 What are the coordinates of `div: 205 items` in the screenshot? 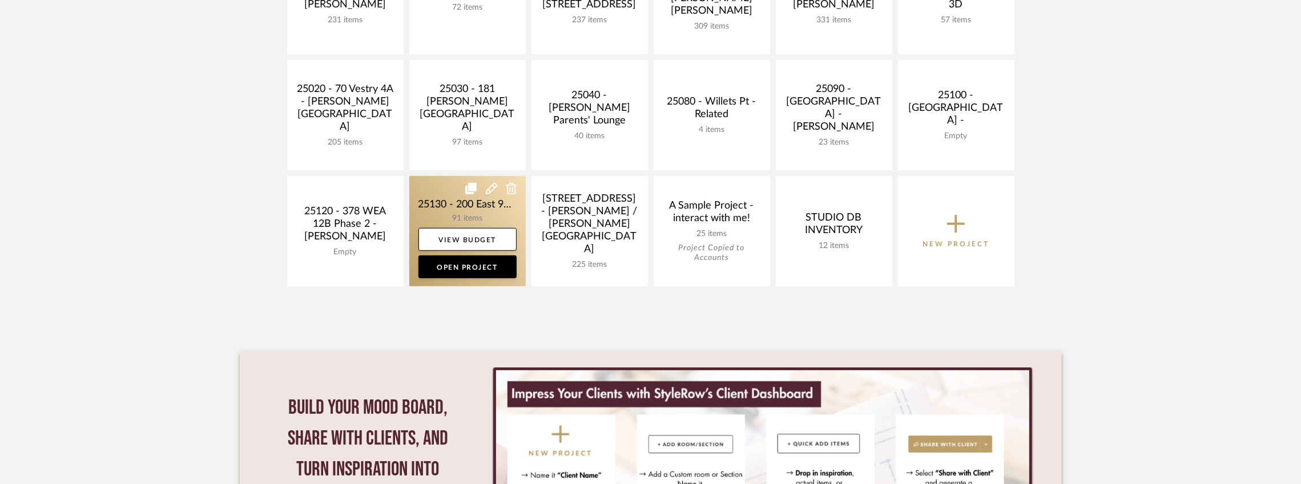 It's located at (345, 142).